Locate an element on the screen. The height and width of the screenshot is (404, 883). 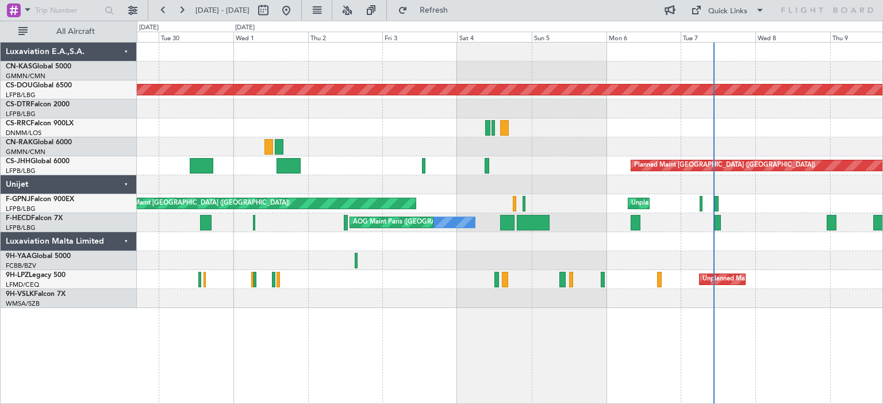
span: F-GPNJ is located at coordinates (18, 199).